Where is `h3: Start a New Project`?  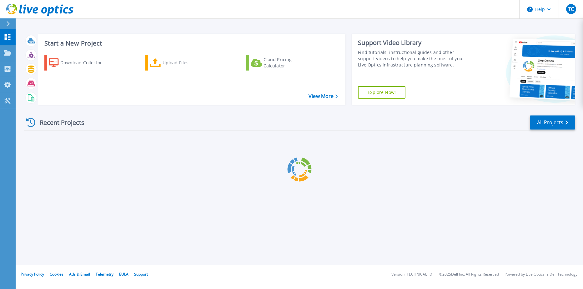 h3: Start a New Project is located at coordinates (191, 43).